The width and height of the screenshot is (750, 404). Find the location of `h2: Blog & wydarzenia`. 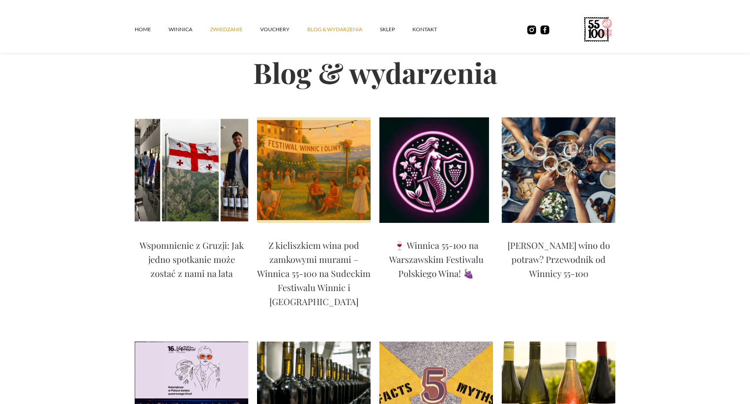

h2: Blog & wydarzenia is located at coordinates (375, 72).